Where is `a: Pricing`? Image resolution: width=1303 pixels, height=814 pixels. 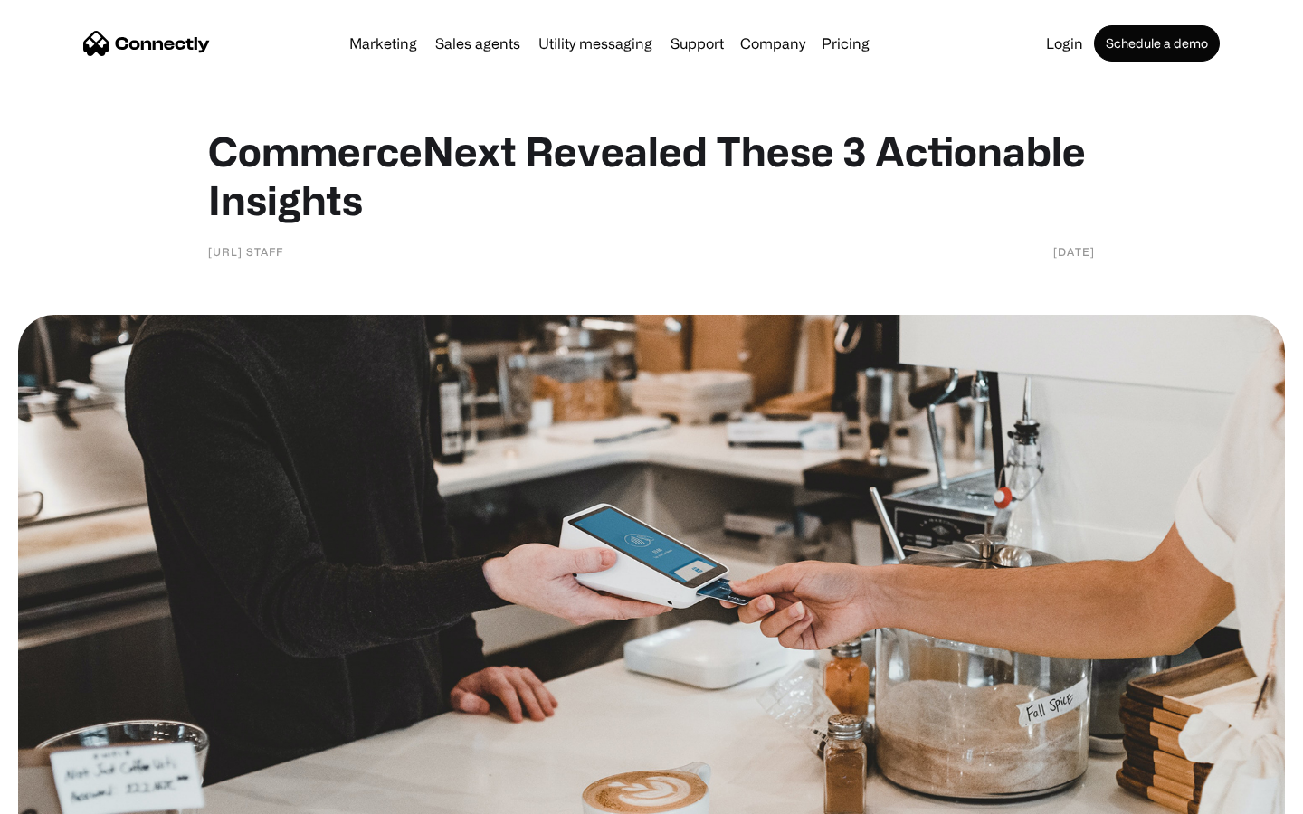
a: Pricing is located at coordinates (845, 43).